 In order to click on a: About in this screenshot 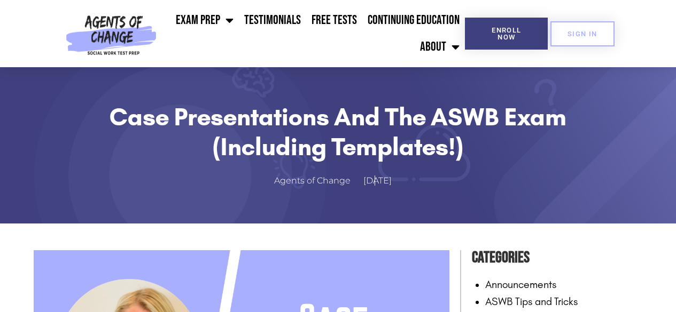, I will do `click(439, 47)`.